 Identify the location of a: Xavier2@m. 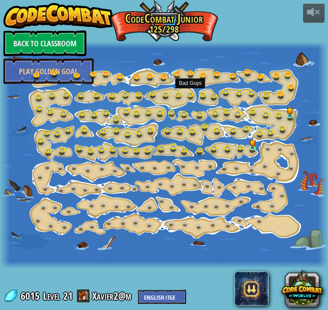
(112, 296).